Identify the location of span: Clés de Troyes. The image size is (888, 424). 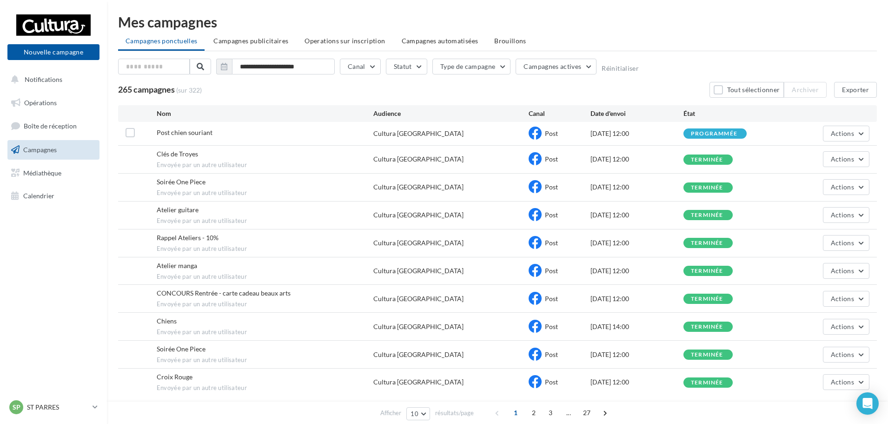
(177, 153).